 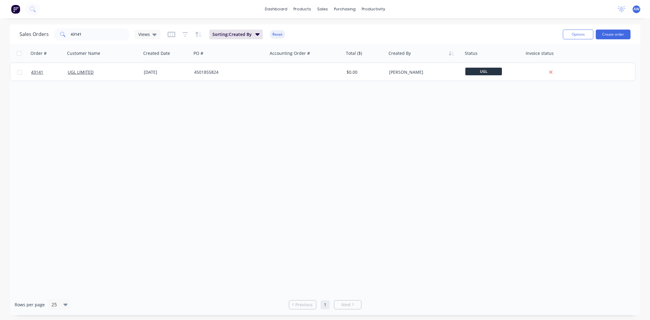 What do you see at coordinates (84, 53) in the screenshot?
I see `div: Customer Name` at bounding box center [84, 53].